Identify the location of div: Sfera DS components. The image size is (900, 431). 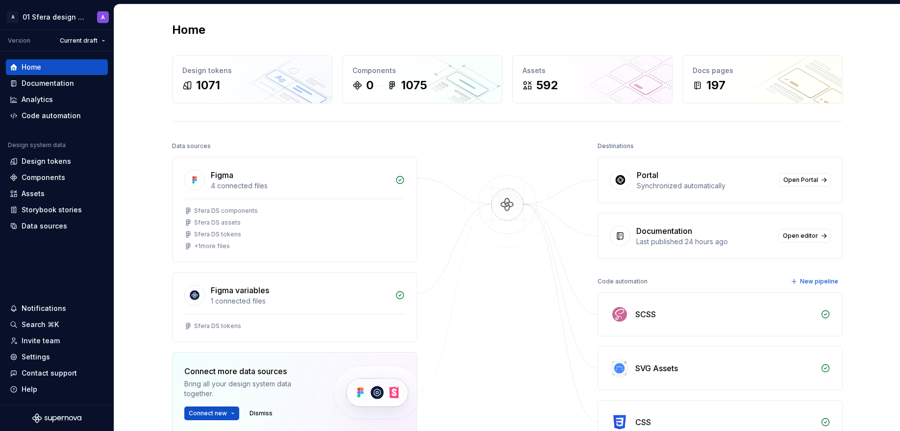
(226, 211).